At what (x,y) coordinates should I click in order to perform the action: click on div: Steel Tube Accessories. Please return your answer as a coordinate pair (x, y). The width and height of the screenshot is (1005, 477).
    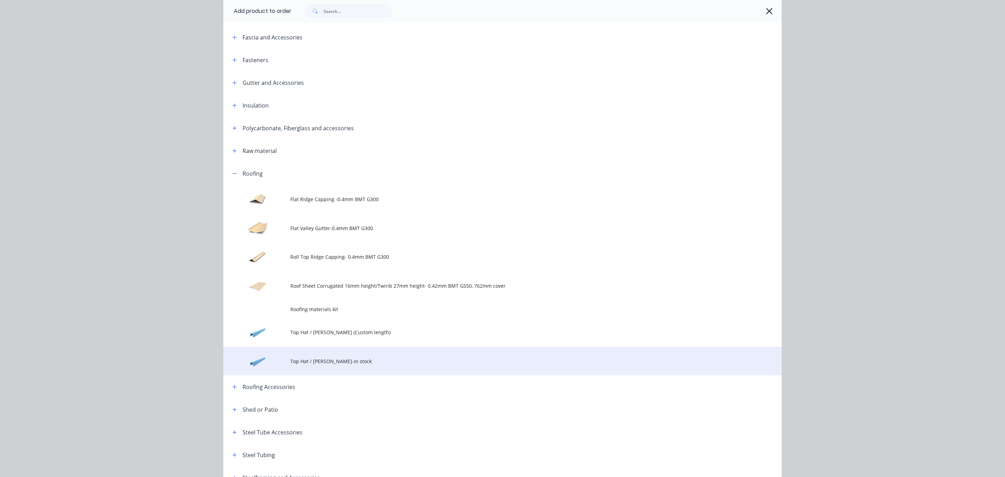
    Looking at the image, I should click on (273, 432).